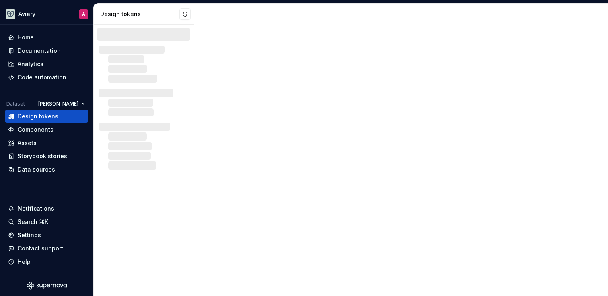  I want to click on div: Home, so click(26, 37).